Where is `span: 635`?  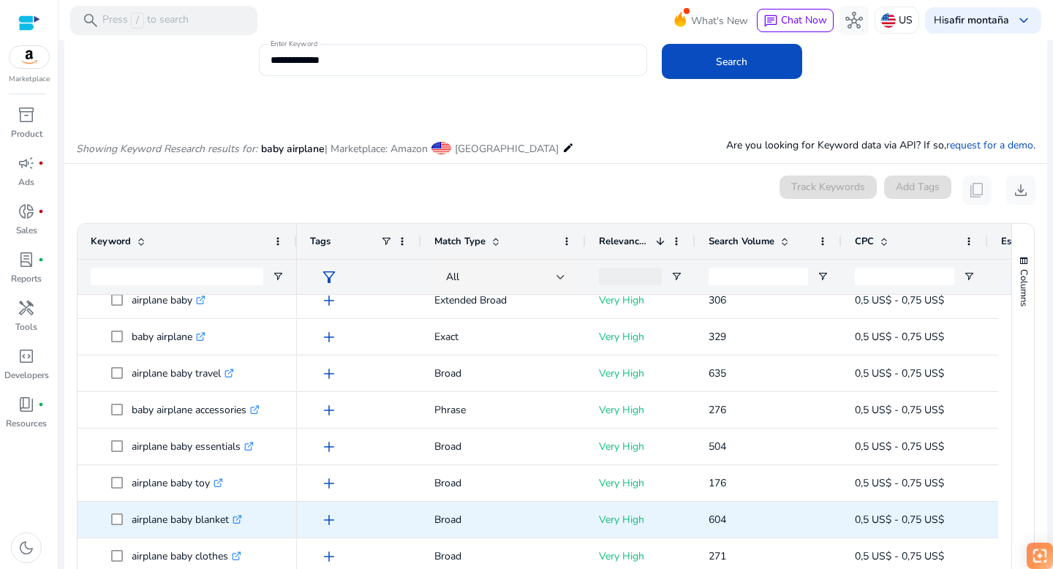 span: 635 is located at coordinates (718, 373).